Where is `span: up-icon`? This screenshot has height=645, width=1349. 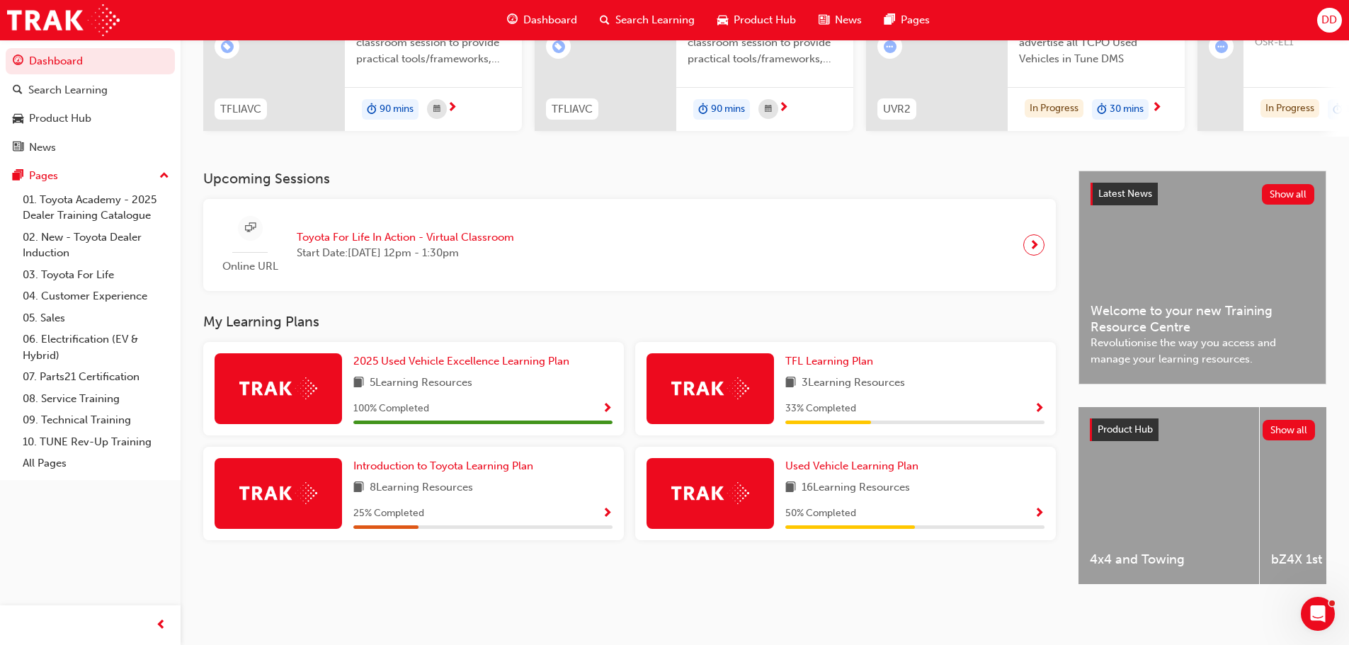
span: up-icon is located at coordinates (164, 176).